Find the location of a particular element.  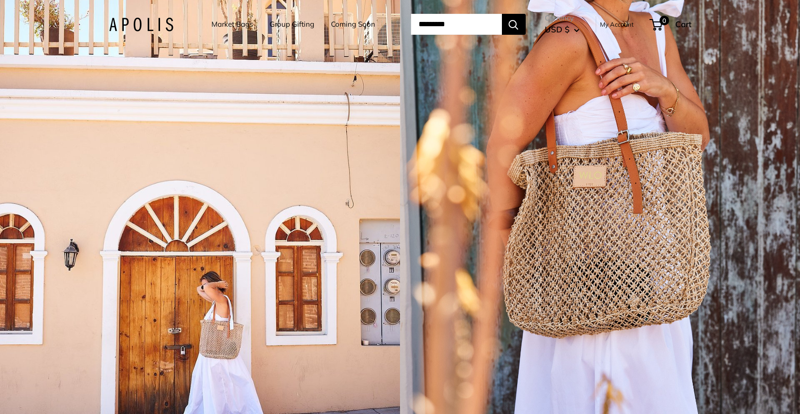

span: 0 is located at coordinates (664, 20).